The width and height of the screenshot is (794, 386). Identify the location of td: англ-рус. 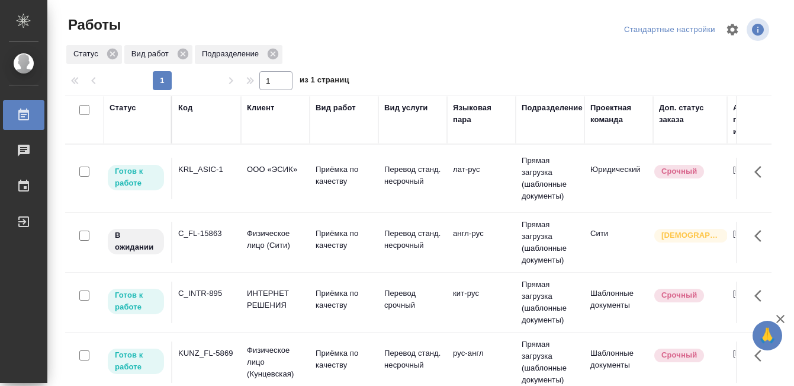
(482, 242).